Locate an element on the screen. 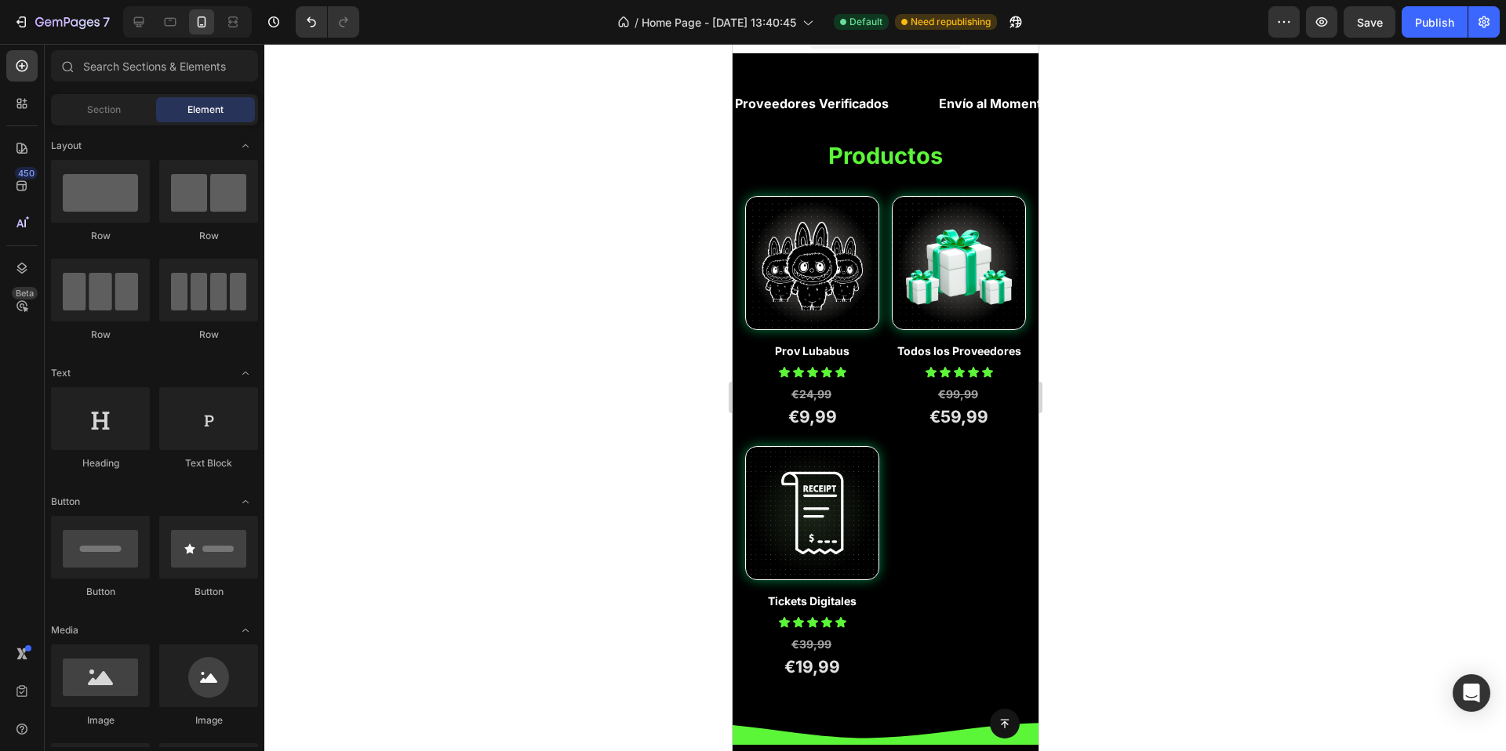  button: 7 is located at coordinates (61, 22).